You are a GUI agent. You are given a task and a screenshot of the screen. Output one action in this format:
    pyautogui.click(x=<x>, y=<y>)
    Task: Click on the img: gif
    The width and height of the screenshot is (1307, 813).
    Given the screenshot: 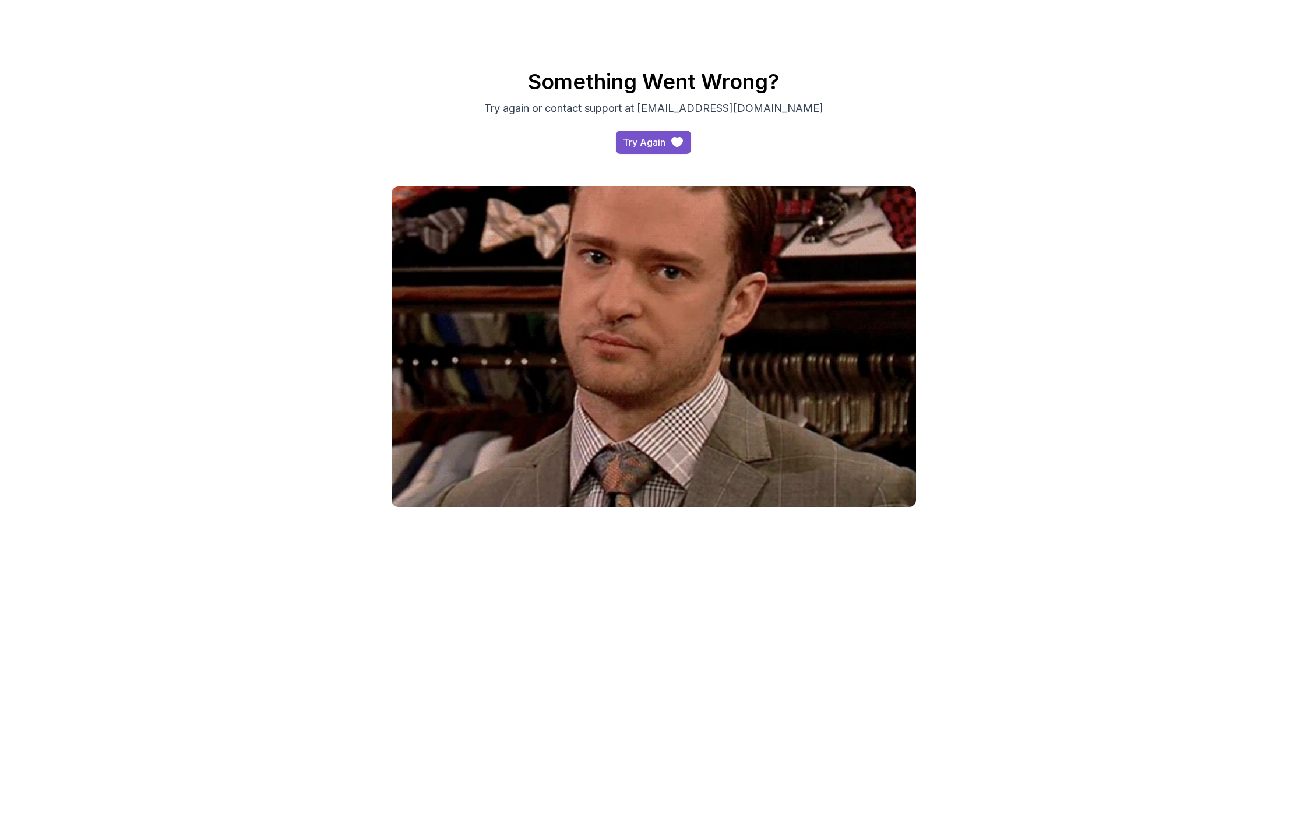 What is the action you would take?
    pyautogui.click(x=654, y=347)
    